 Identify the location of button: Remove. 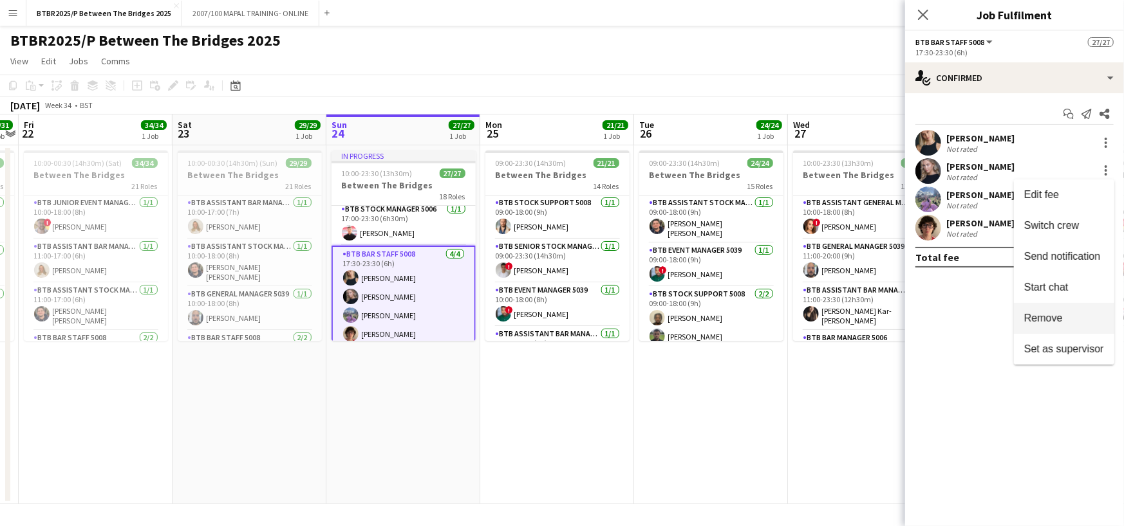
(1064, 319).